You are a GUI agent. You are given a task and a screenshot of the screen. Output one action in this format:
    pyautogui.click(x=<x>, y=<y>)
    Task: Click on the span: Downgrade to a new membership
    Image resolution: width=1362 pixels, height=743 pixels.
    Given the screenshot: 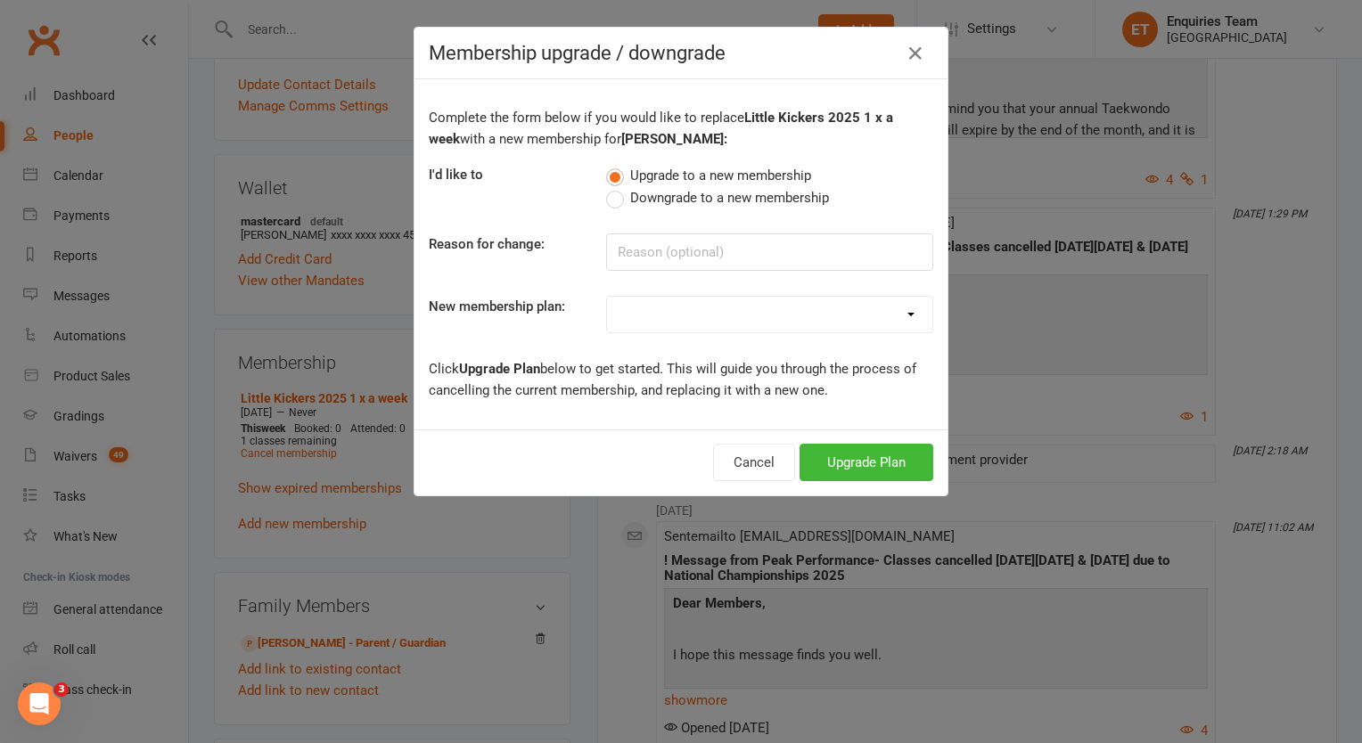 What is the action you would take?
    pyautogui.click(x=729, y=196)
    